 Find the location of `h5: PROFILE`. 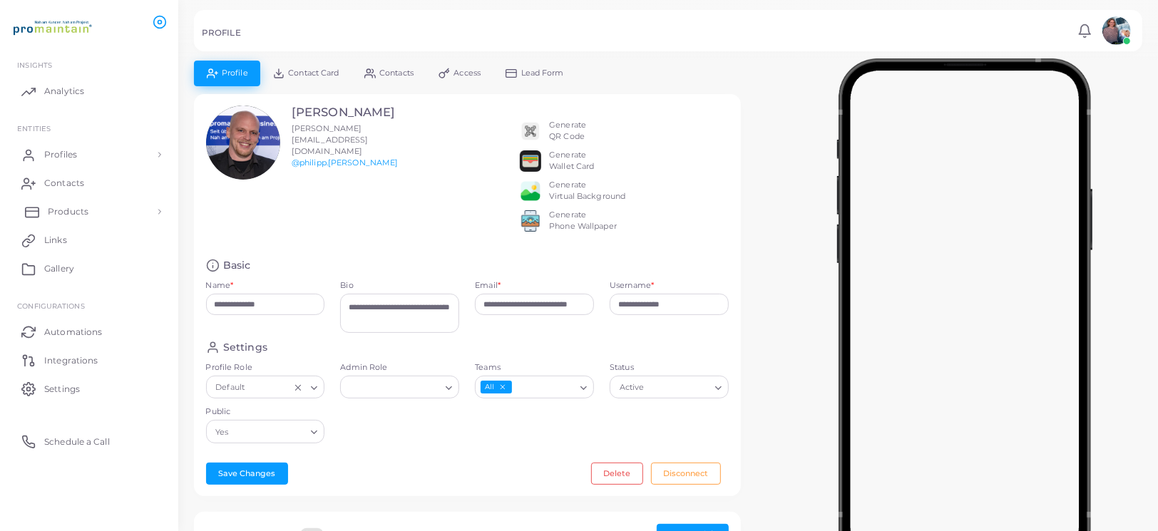

h5: PROFILE is located at coordinates (221, 33).